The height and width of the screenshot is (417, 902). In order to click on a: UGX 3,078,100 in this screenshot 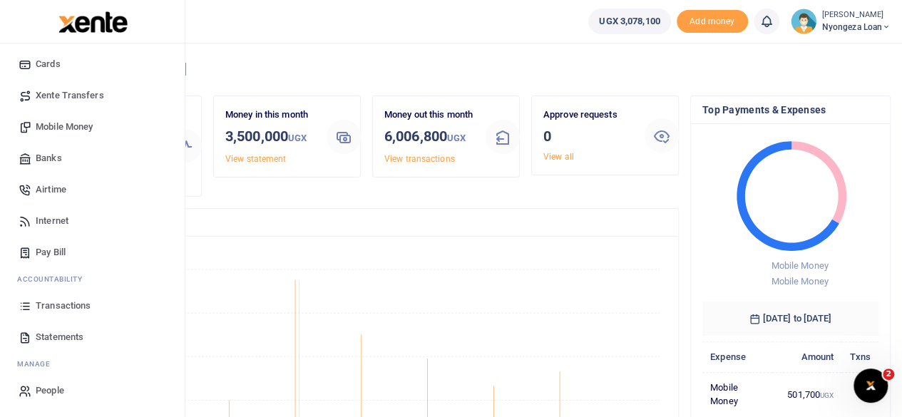, I will do `click(629, 21)`.